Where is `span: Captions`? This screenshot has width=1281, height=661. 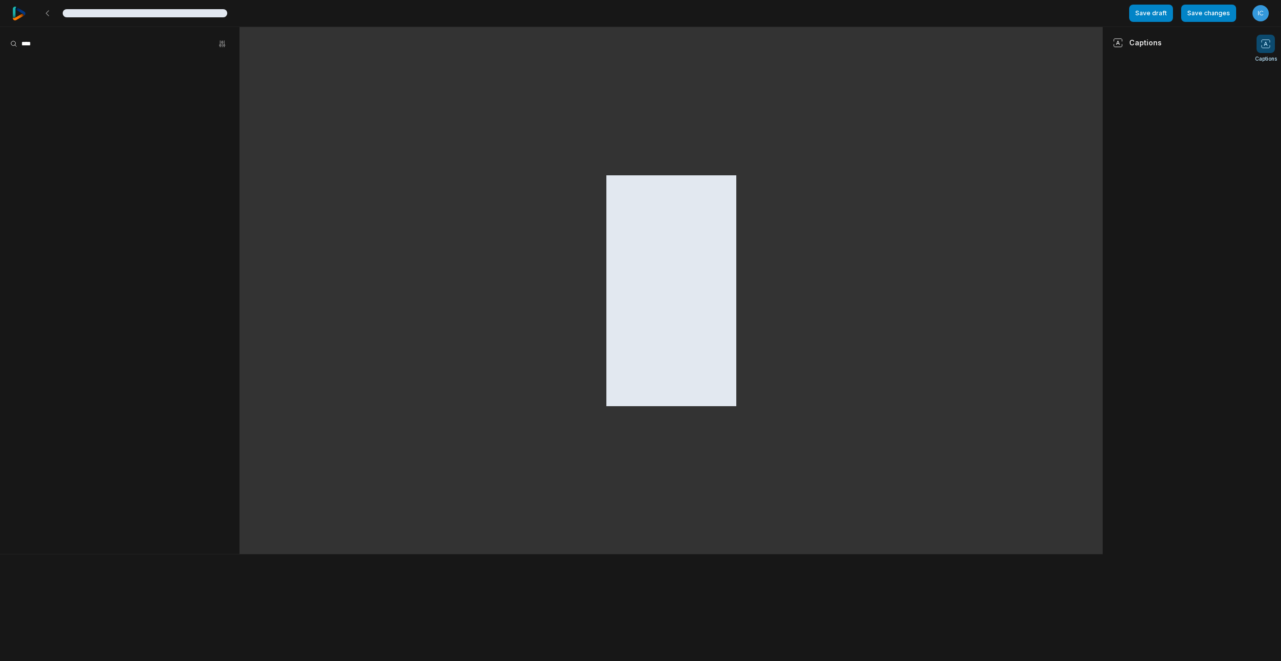
span: Captions is located at coordinates (1265, 59).